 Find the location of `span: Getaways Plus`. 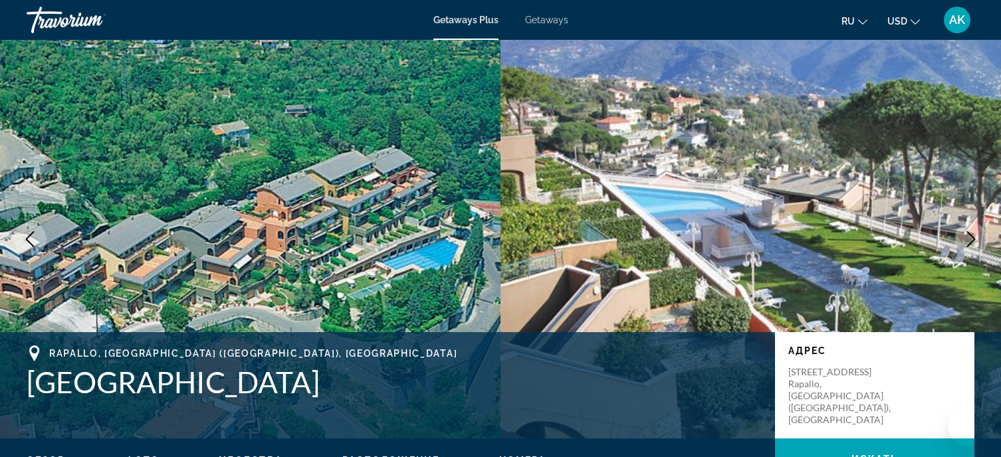

span: Getaways Plus is located at coordinates (466, 20).